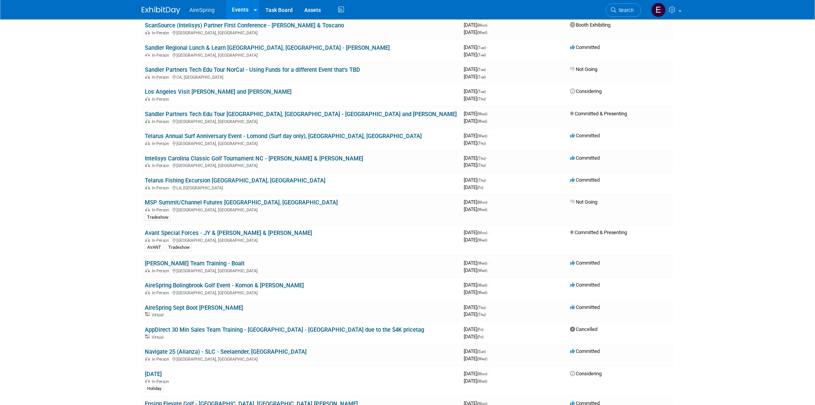 This screenshot has height=405, width=815. What do you see at coordinates (482, 351) in the screenshot?
I see `span: (Sun)` at bounding box center [482, 351].